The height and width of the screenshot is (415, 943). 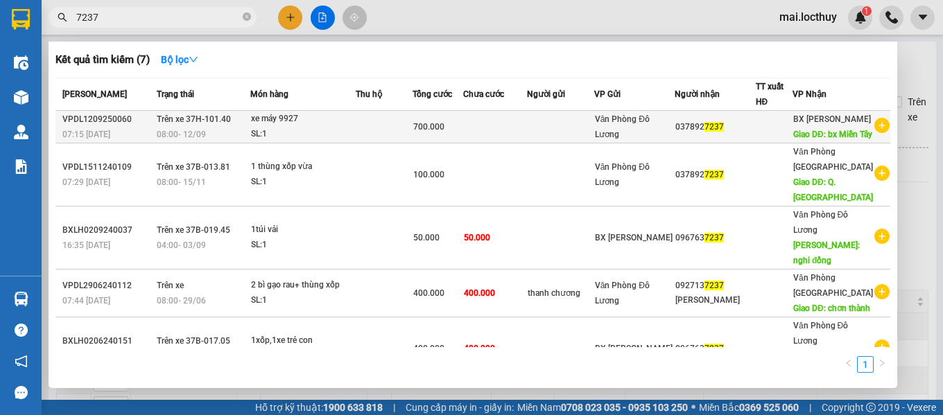 What do you see at coordinates (107, 119) in the screenshot?
I see `div: VPDL1209250060` at bounding box center [107, 119].